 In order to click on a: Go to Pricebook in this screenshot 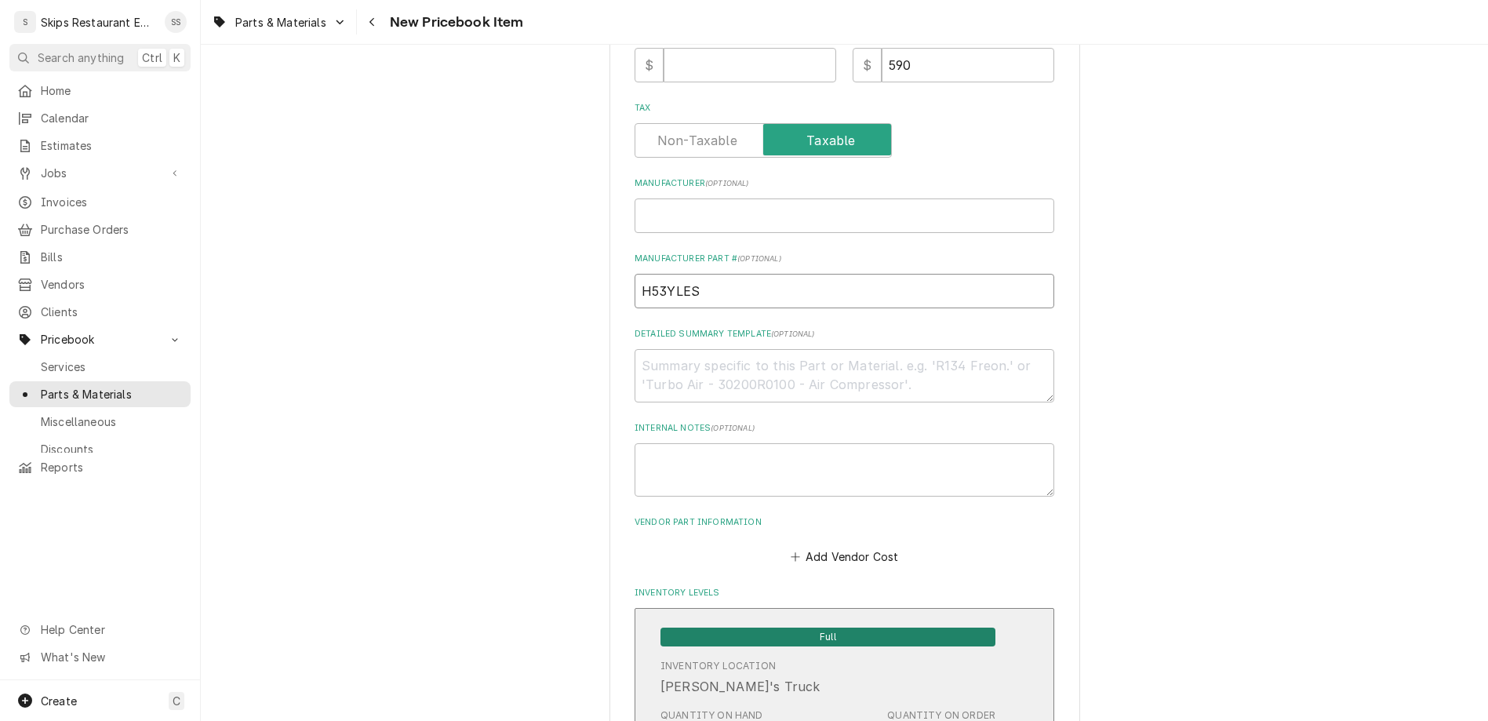, I will do `click(100, 339)`.